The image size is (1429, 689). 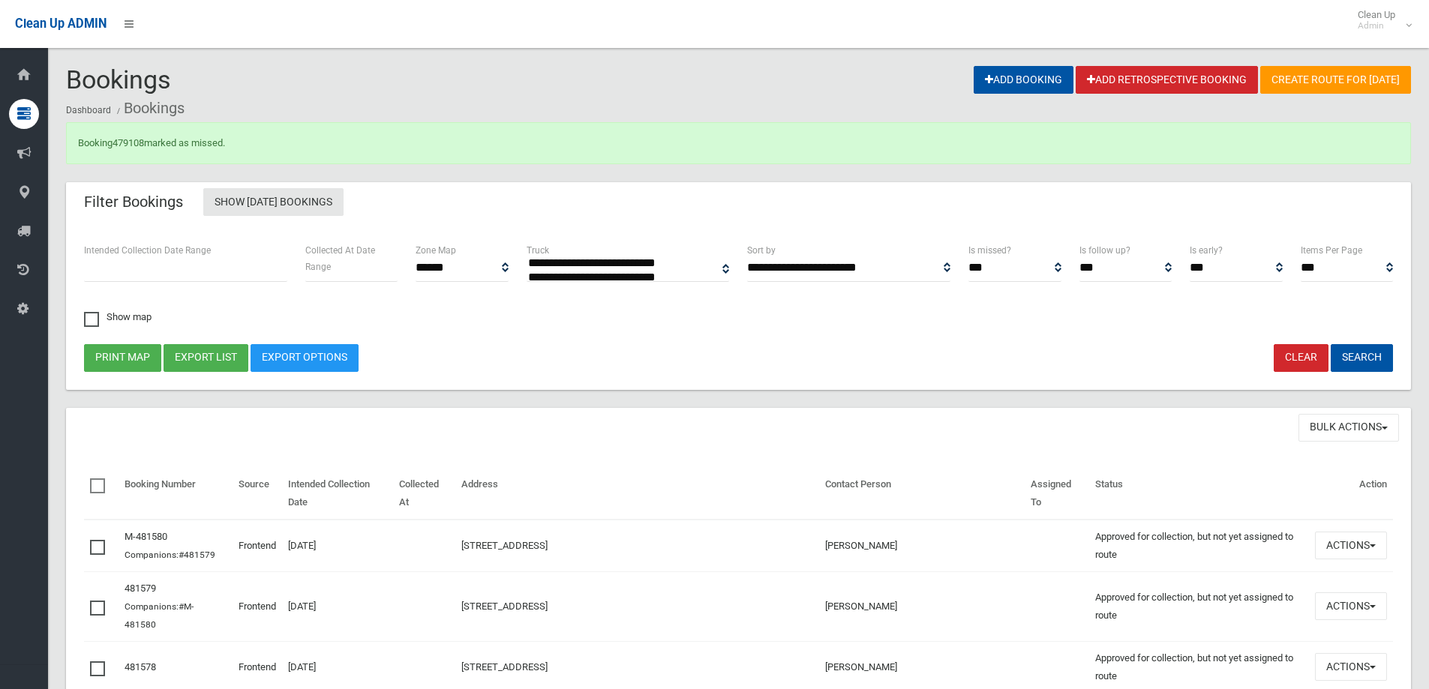 What do you see at coordinates (205, 358) in the screenshot?
I see `button: Export list` at bounding box center [205, 358].